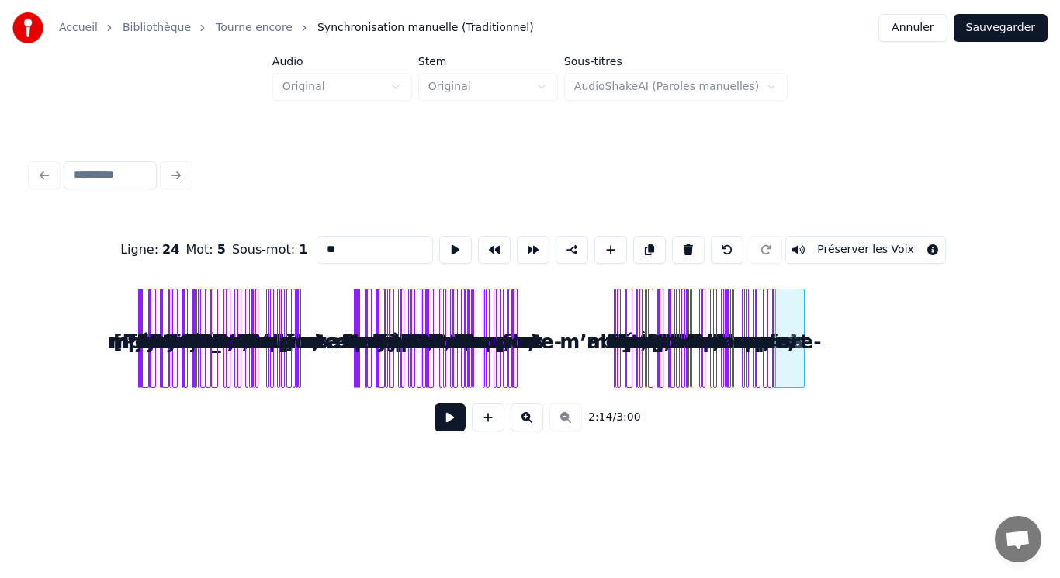 The image size is (1060, 578). I want to click on label: Stem, so click(488, 61).